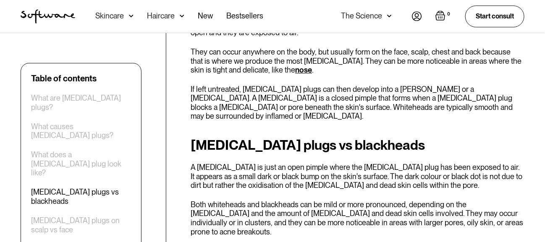  I want to click on p: They can occur anywhere on the body, but usually form on the face, scalp, chest and back because ..., so click(357, 61).